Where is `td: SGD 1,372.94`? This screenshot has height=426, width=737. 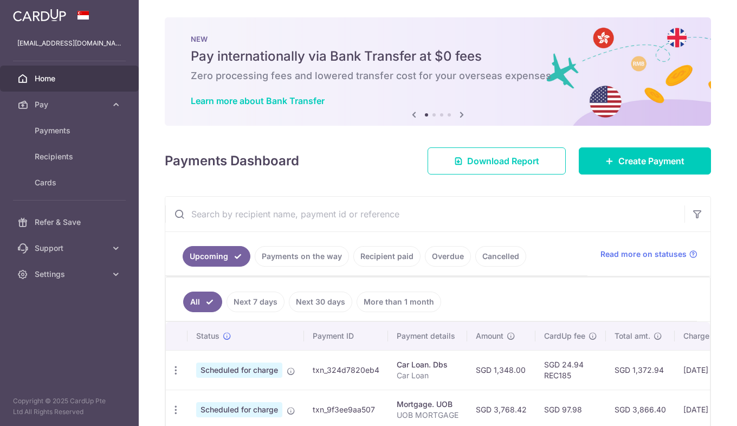 td: SGD 1,372.94 is located at coordinates (640, 370).